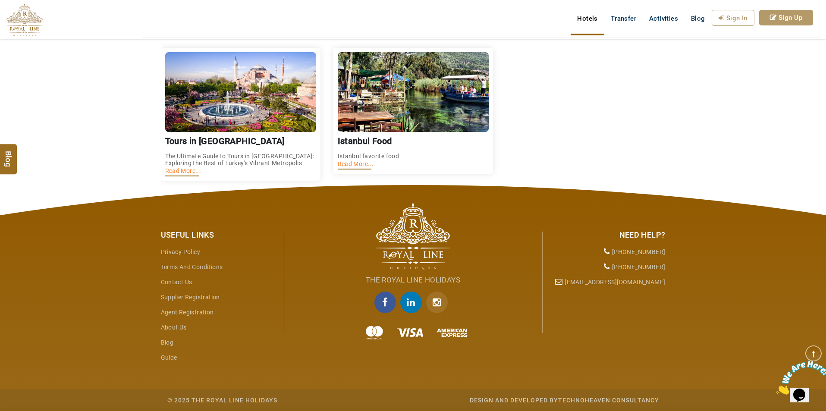  Describe the element at coordinates (623, 19) in the screenshot. I see `a: Transfer` at that location.